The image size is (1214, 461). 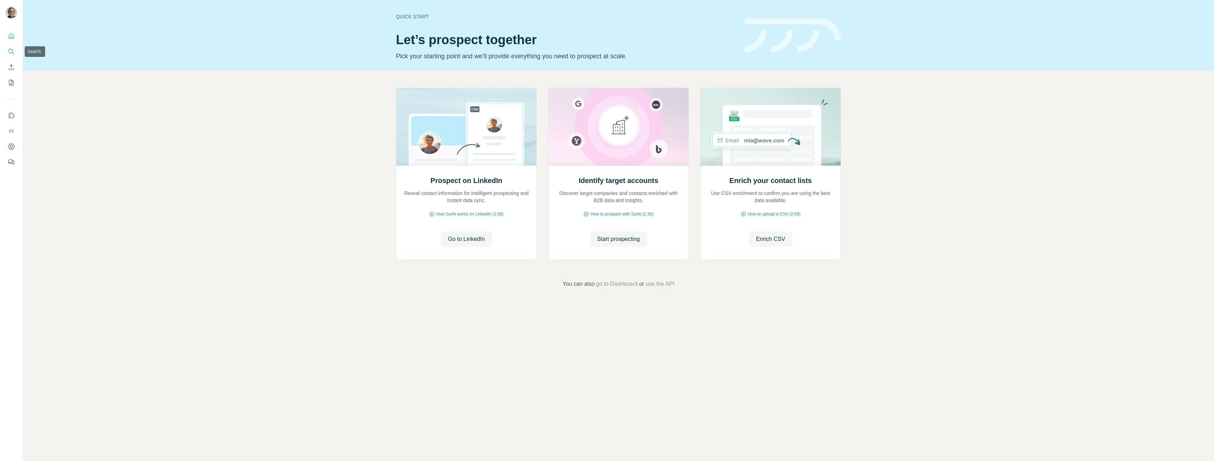 What do you see at coordinates (466, 239) in the screenshot?
I see `span: Go to LinkedIn` at bounding box center [466, 239].